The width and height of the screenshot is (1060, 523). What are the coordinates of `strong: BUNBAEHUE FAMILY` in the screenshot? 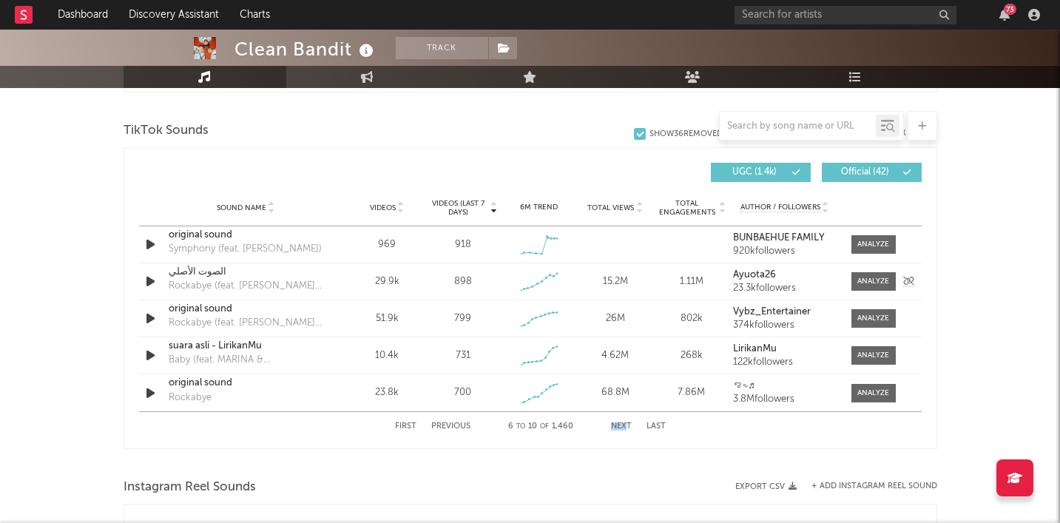 It's located at (779, 237).